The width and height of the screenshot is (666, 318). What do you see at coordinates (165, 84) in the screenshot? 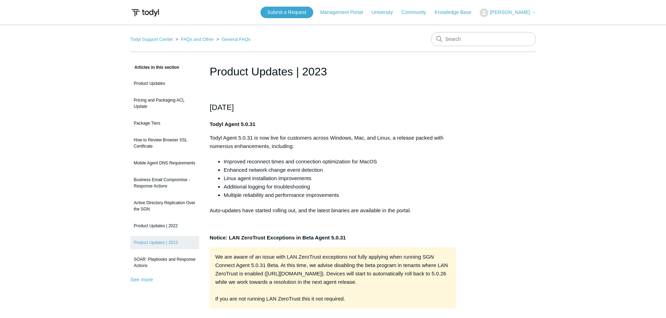
I see `a: Product Updates` at bounding box center [165, 84].